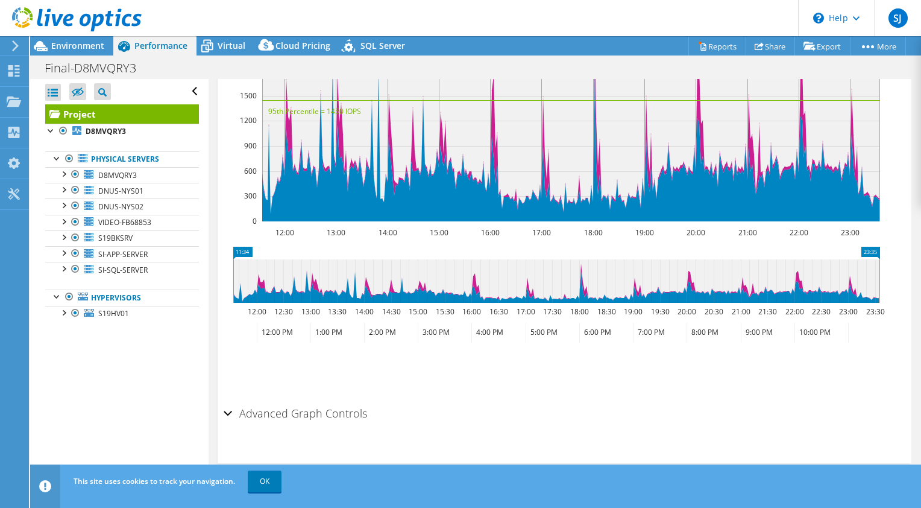 The height and width of the screenshot is (508, 921). What do you see at coordinates (383, 45) in the screenshot?
I see `span: SQL Server` at bounding box center [383, 45].